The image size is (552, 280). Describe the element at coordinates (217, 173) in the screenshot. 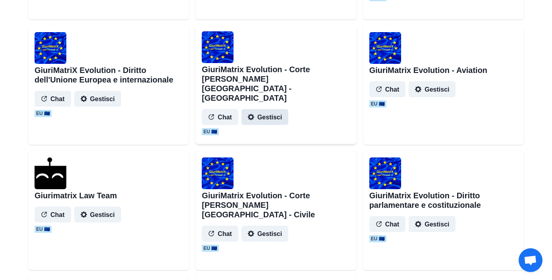

I see `img: user%2F1706%2Fa7be486d-1765-45ac-963e-5269611346e8` at that location.